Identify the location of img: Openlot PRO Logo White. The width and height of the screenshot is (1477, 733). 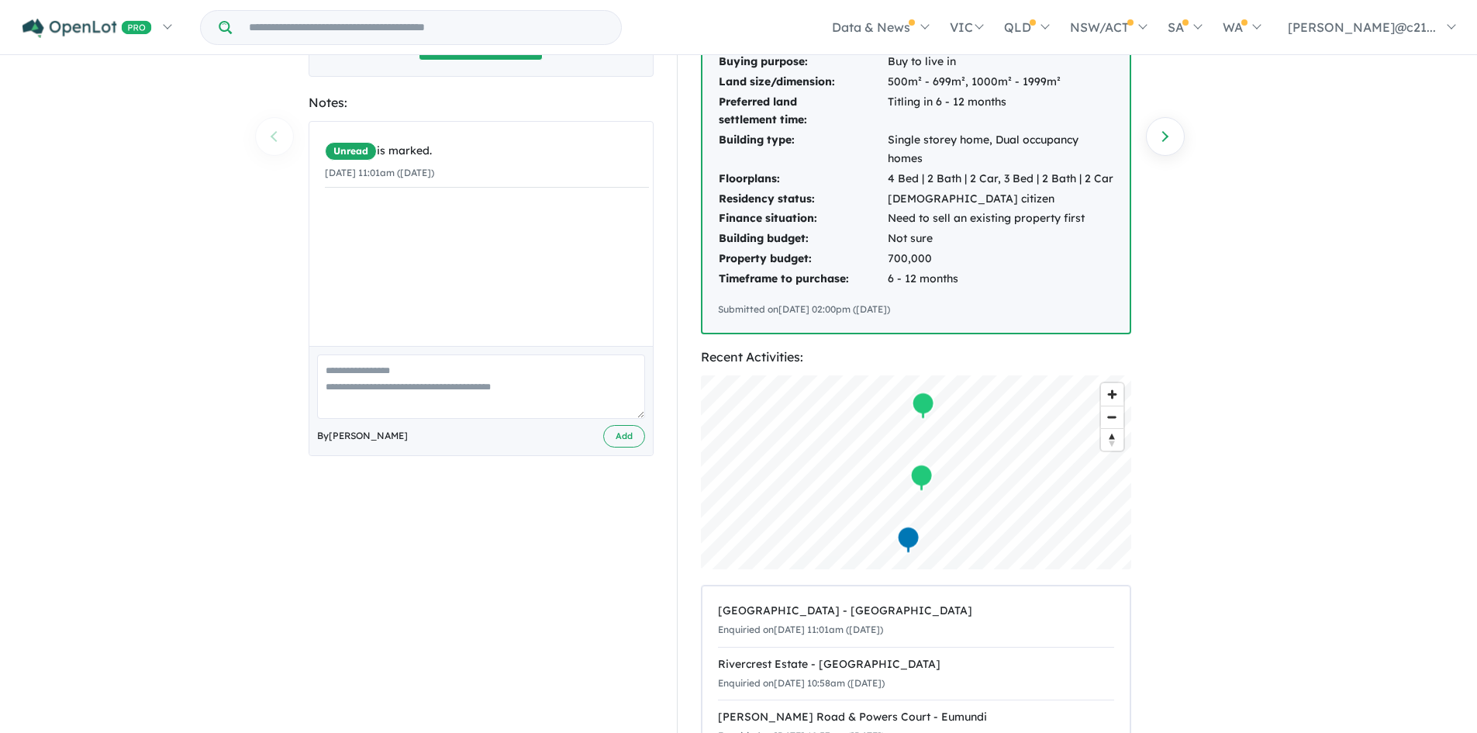
(87, 28).